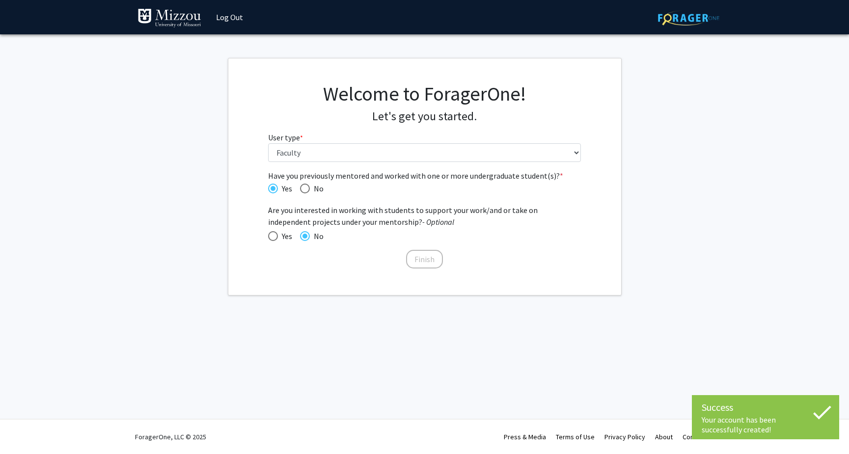 The width and height of the screenshot is (849, 454). I want to click on img: University of Missouri Logo, so click(169, 18).